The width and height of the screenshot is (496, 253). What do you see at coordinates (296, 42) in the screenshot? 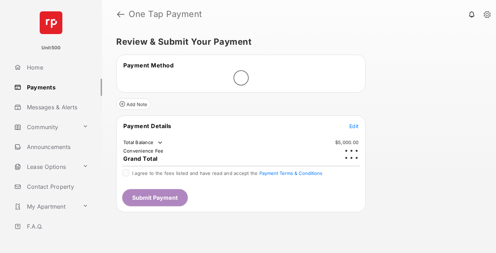
I see `h5: Review & Submit Your Payment` at bounding box center [296, 42].